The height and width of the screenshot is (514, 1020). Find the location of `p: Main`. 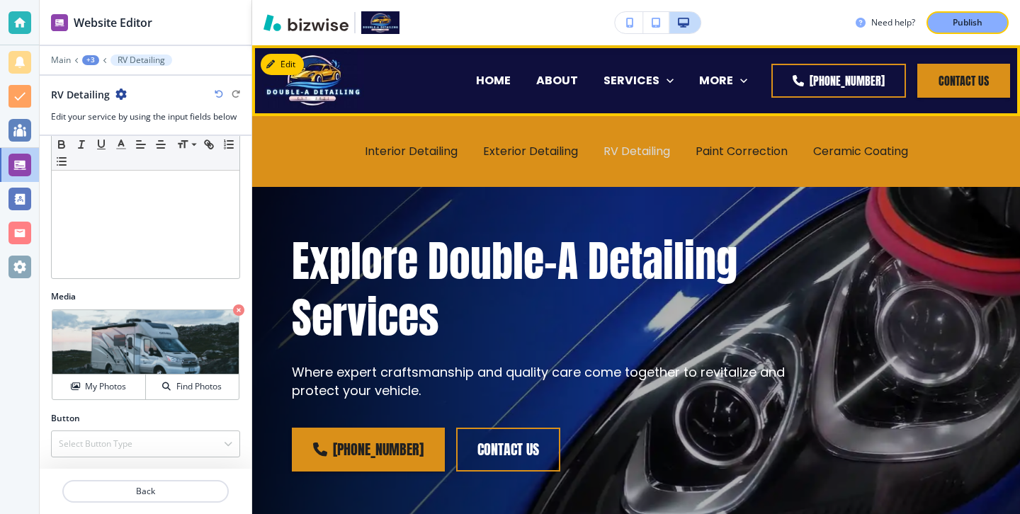

p: Main is located at coordinates (61, 60).